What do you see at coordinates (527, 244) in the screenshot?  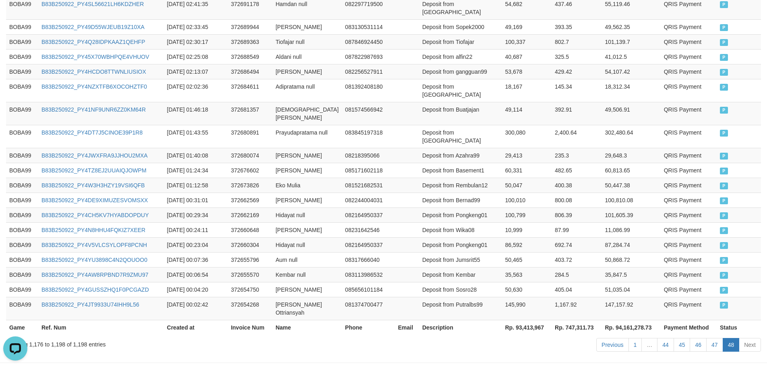 I see `td: 86,592` at bounding box center [527, 244].